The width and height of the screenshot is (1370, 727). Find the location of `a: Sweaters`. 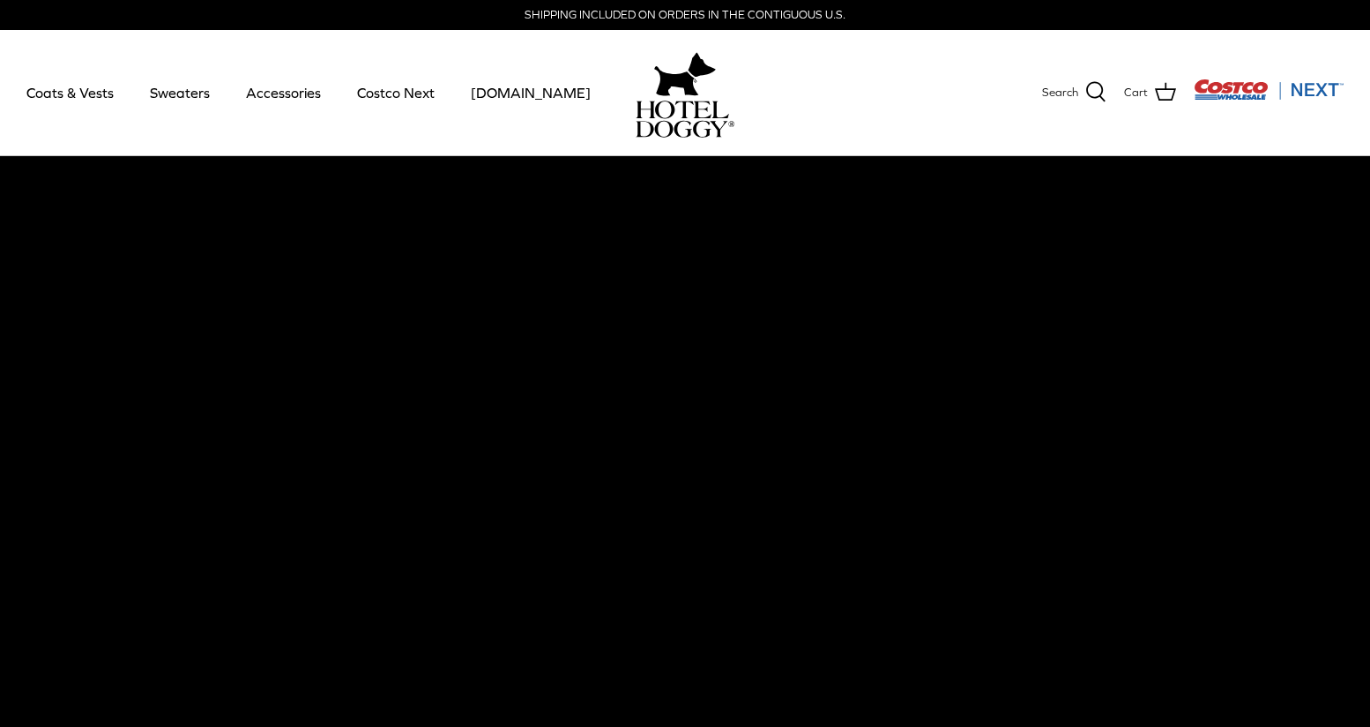

a: Sweaters is located at coordinates (180, 93).